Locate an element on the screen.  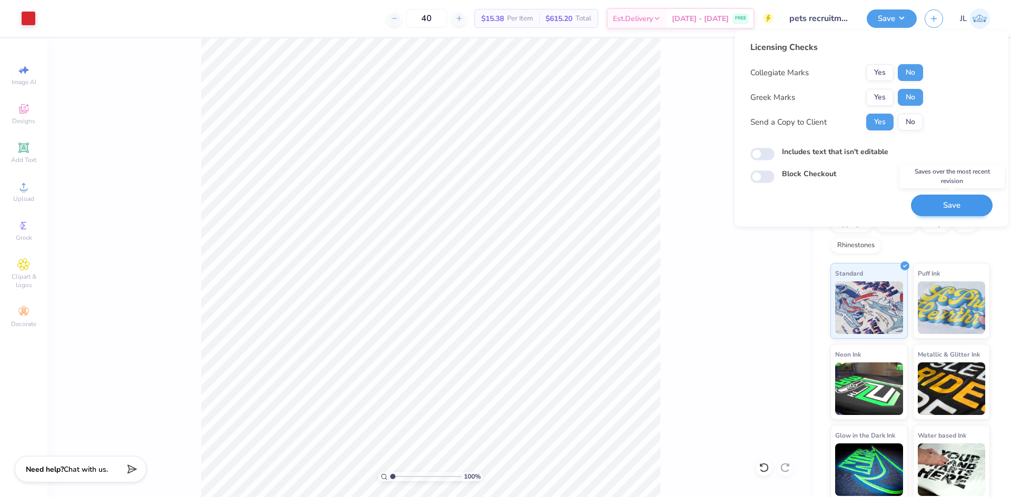
span: Greek is located at coordinates (24, 238).